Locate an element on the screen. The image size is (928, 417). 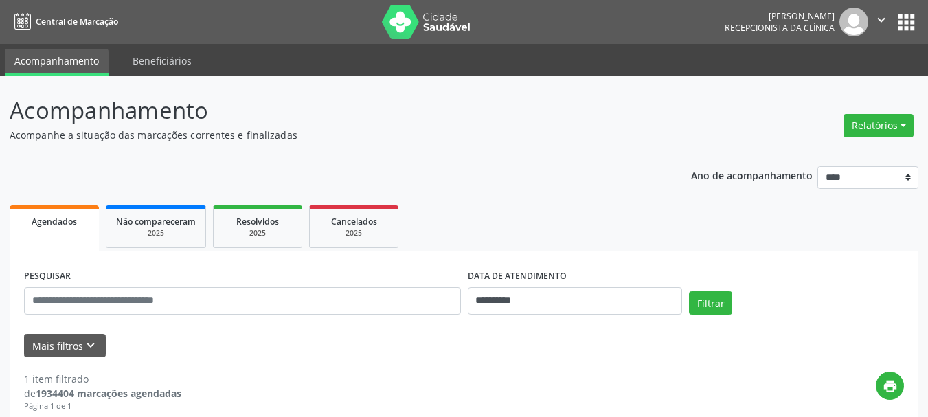
span: Recepcionista da clínica is located at coordinates (780, 27).